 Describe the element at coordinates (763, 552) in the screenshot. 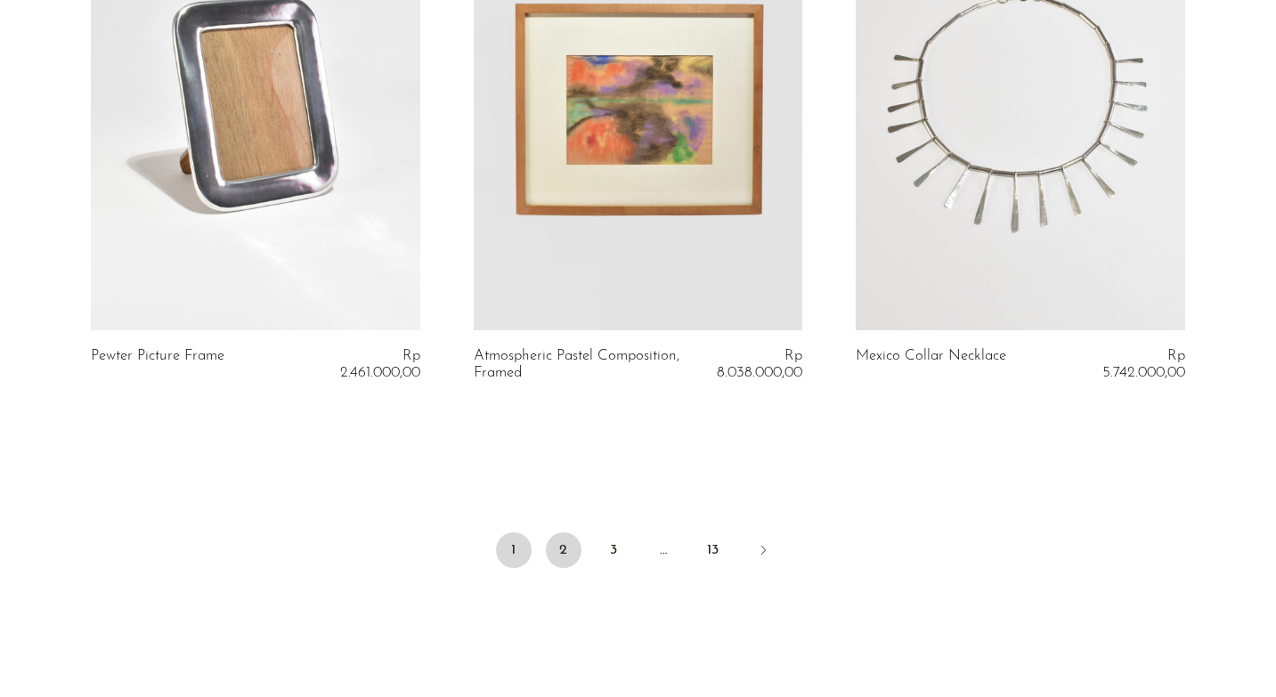

I see `a: Next` at that location.